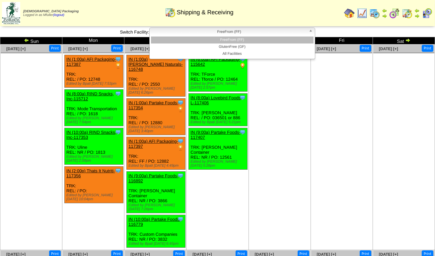  Describe the element at coordinates (91, 62) in the screenshot. I see `a: IN (1:00a) AFI Packaging-117387` at that location.